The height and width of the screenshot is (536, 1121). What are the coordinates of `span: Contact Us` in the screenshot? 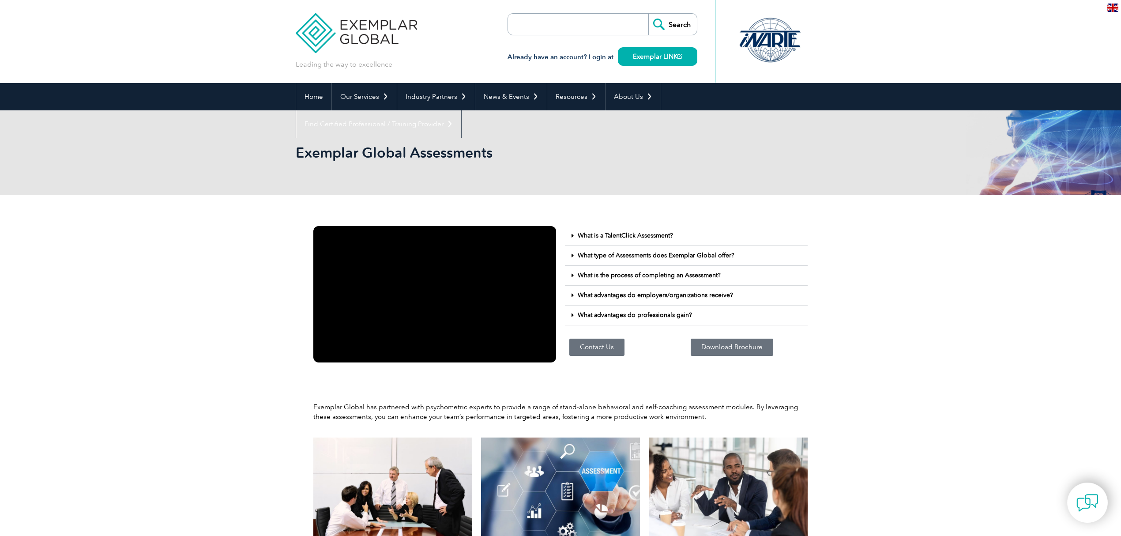 It's located at (597, 347).